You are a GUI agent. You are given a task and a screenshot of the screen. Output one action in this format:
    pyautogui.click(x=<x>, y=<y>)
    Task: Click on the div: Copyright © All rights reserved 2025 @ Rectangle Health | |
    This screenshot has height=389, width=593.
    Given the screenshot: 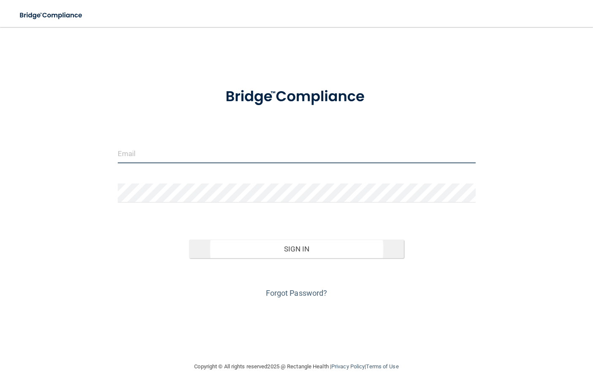 What is the action you would take?
    pyautogui.click(x=297, y=367)
    